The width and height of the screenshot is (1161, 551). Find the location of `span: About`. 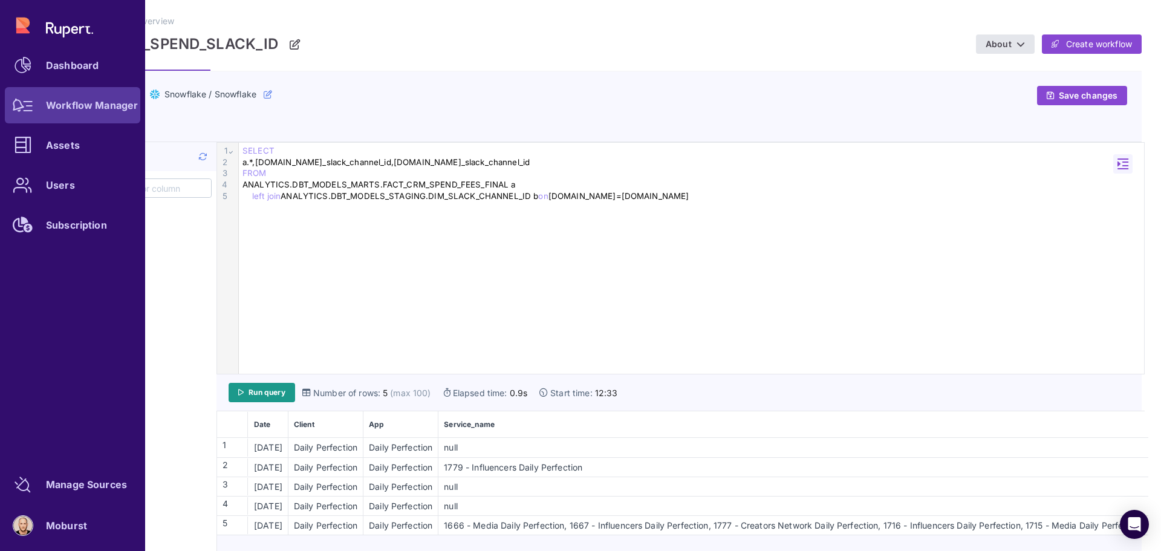

span: About is located at coordinates (998, 44).